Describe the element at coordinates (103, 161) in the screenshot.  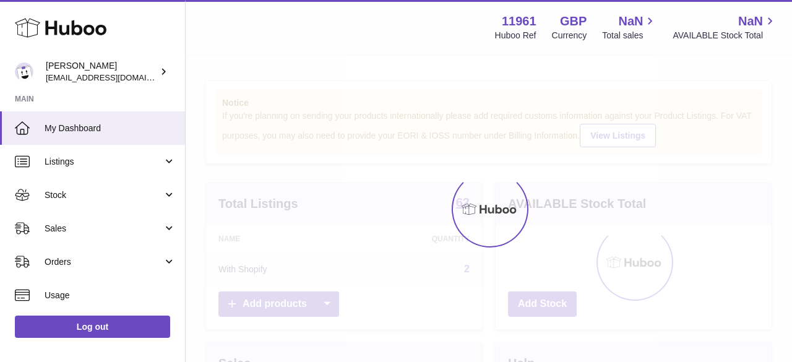
I see `span: Listings` at that location.